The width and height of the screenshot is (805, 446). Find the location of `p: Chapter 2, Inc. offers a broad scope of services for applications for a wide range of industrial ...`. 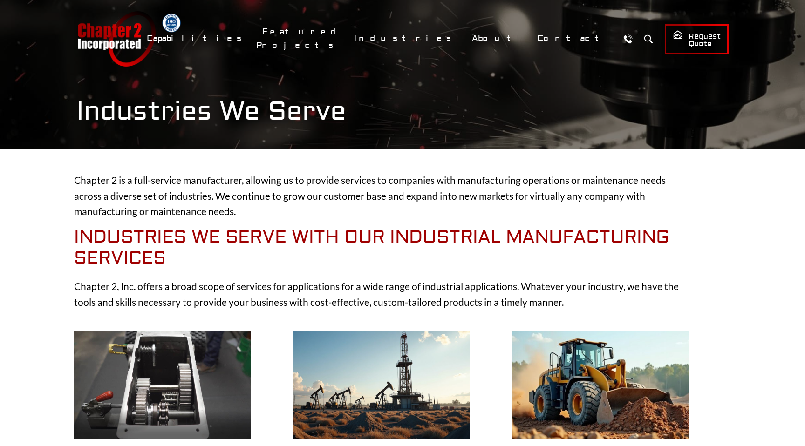

p: Chapter 2, Inc. offers a broad scope of services for applications for a wide range of industrial ... is located at coordinates (381, 294).